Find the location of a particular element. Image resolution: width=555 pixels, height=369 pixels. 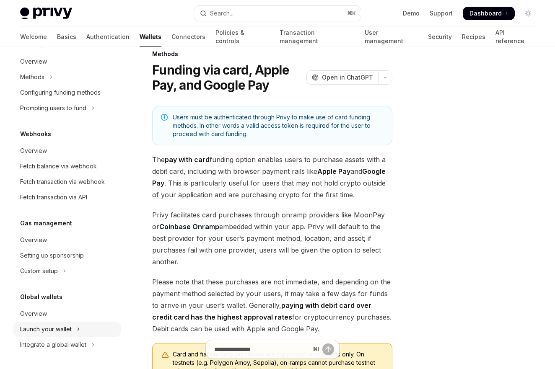

a: Authentication is located at coordinates (108, 37).